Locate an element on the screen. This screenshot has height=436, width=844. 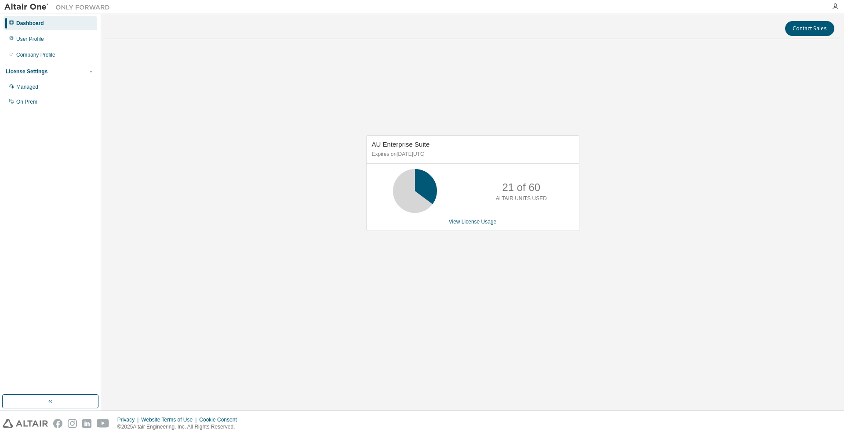
div: Company Profile is located at coordinates (36, 55).